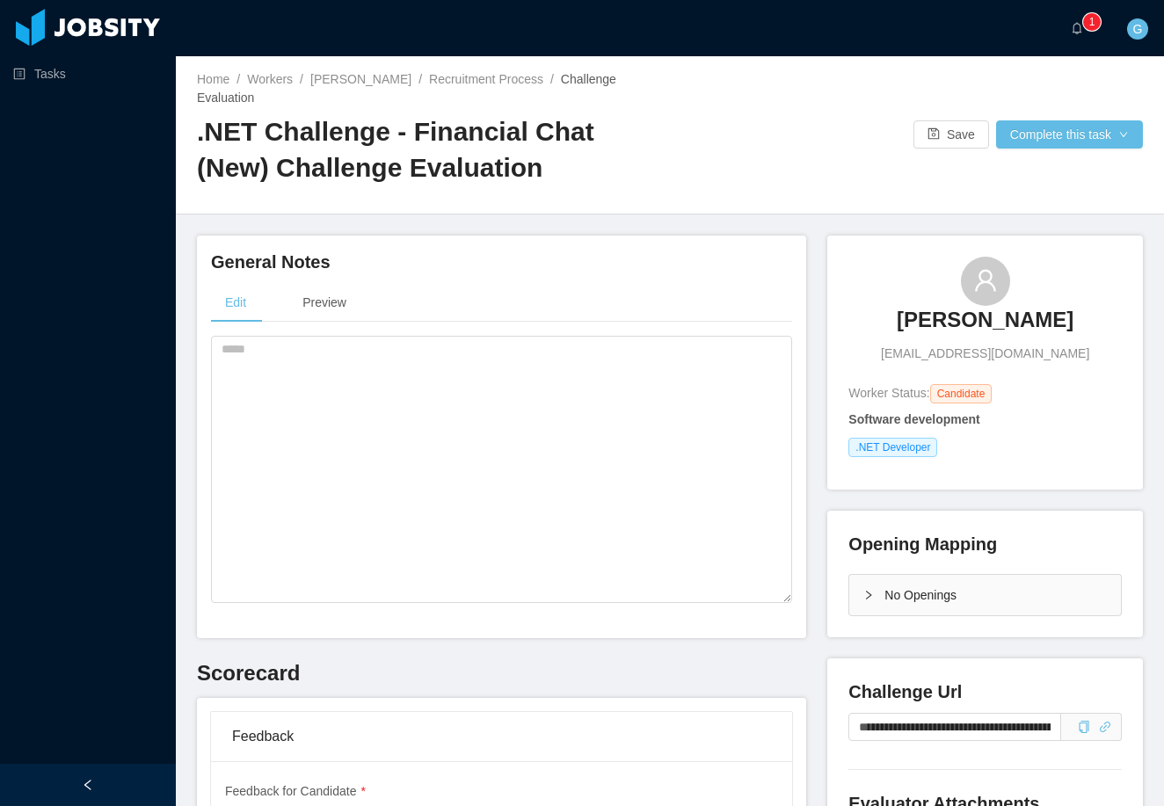  What do you see at coordinates (1105, 727) in the screenshot?
I see `a: icon: link` at bounding box center [1105, 727].